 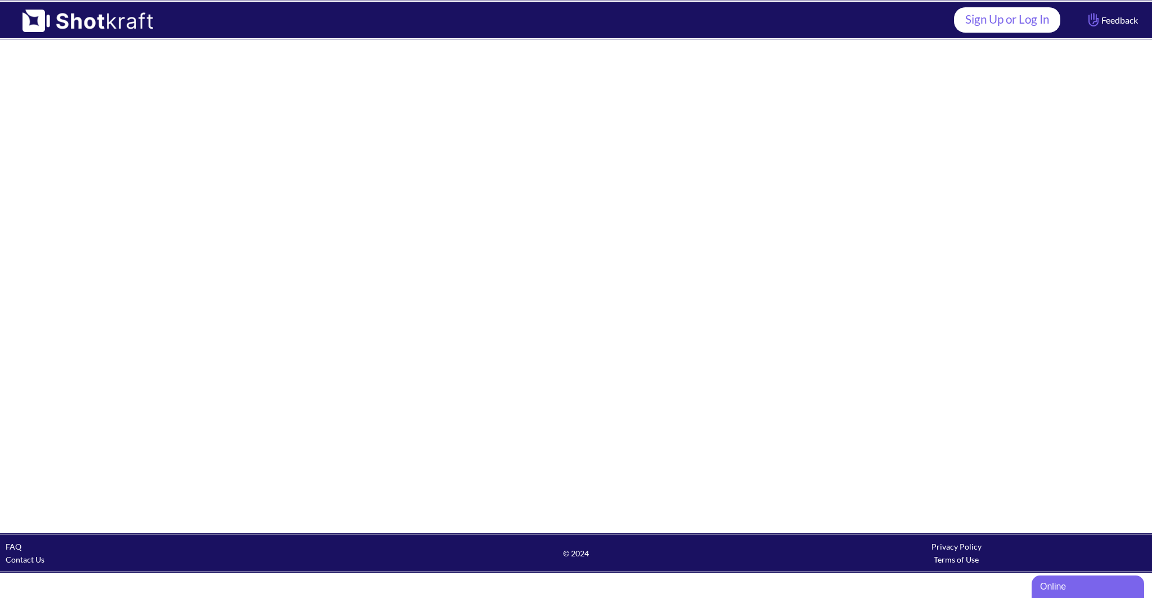 What do you see at coordinates (957, 559) in the screenshot?
I see `div: Terms of Use` at bounding box center [957, 559].